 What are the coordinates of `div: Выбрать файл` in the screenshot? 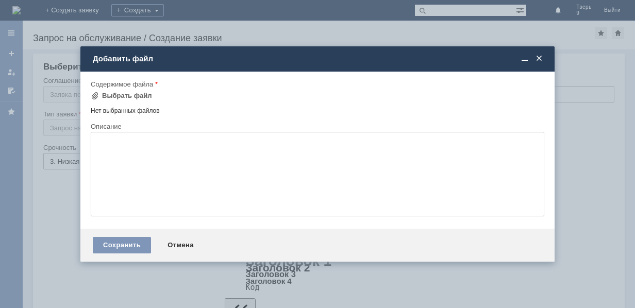 It's located at (127, 96).